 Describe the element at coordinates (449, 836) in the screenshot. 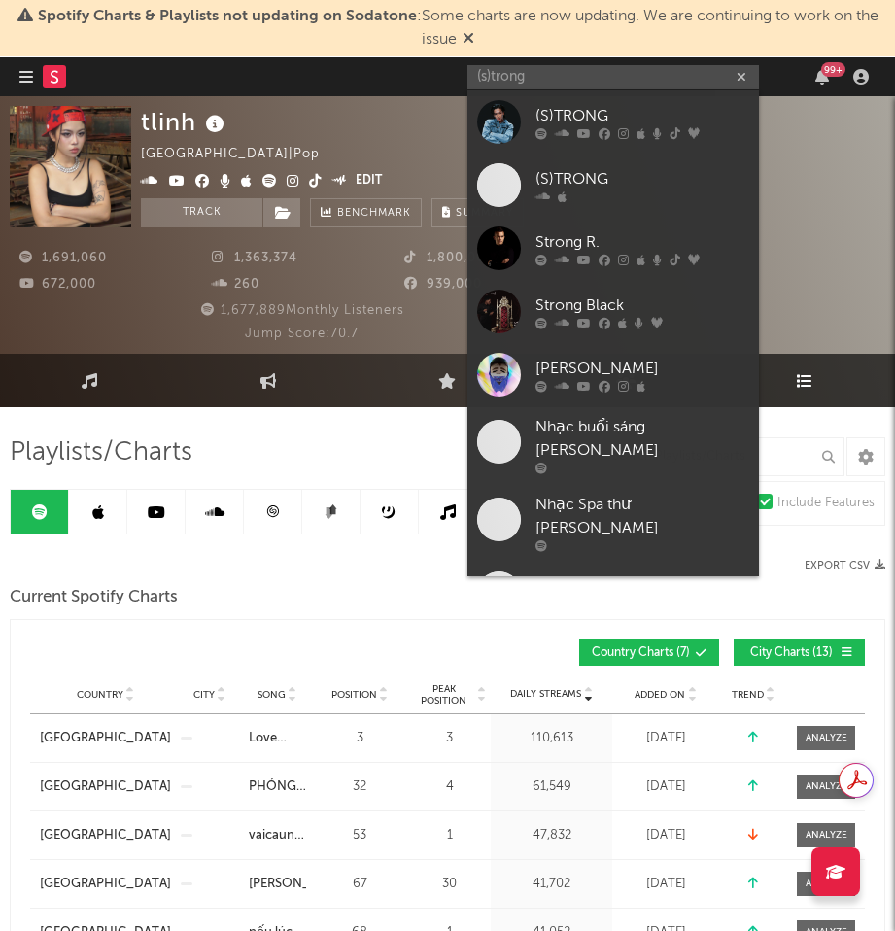

I see `div: 1` at that location.